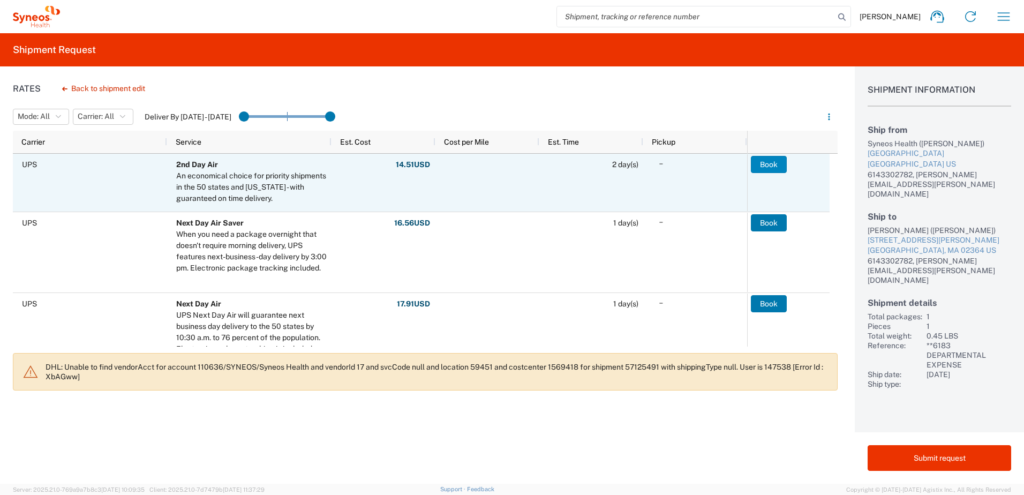 Image resolution: width=1024 pixels, height=495 pixels. What do you see at coordinates (103, 117) in the screenshot?
I see `button: Carrier: All` at bounding box center [103, 117].